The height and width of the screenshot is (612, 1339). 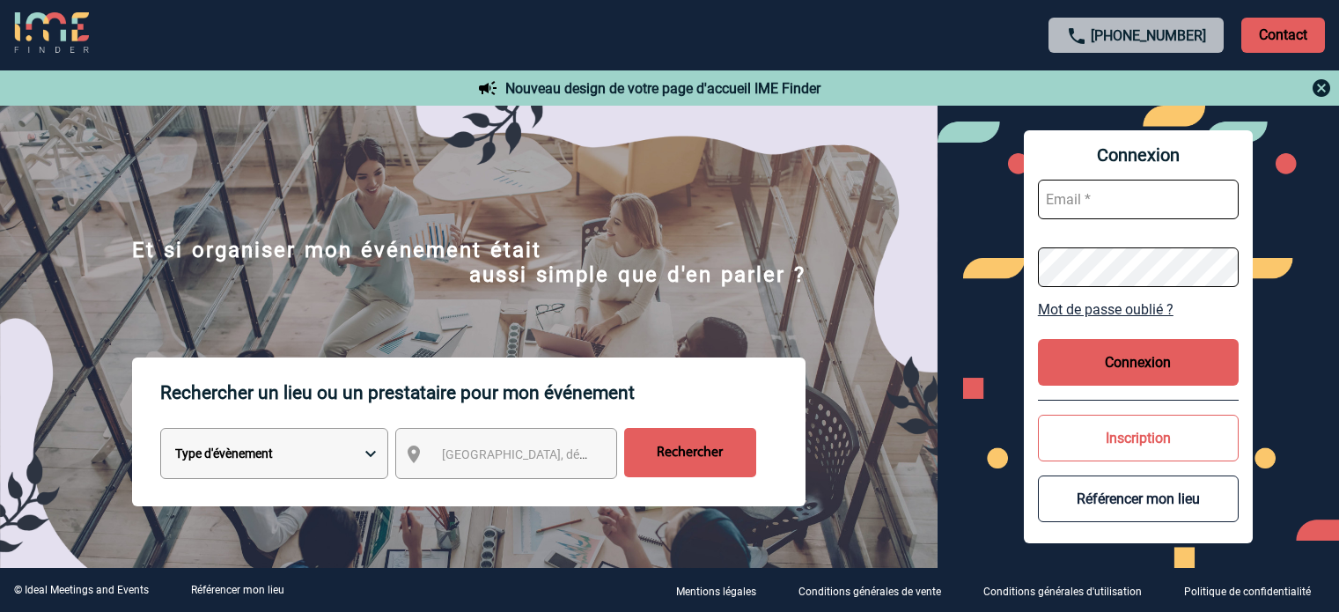 I want to click on input: Email *, so click(x=1139, y=199).